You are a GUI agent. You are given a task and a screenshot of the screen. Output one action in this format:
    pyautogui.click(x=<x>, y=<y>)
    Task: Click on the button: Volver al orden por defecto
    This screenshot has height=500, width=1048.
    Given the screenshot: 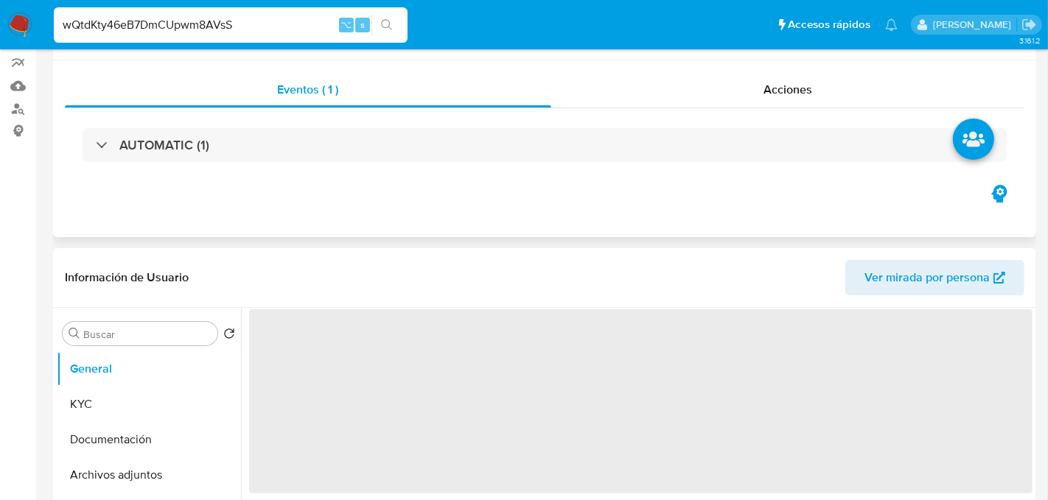 What is the action you would take?
    pyautogui.click(x=229, y=336)
    